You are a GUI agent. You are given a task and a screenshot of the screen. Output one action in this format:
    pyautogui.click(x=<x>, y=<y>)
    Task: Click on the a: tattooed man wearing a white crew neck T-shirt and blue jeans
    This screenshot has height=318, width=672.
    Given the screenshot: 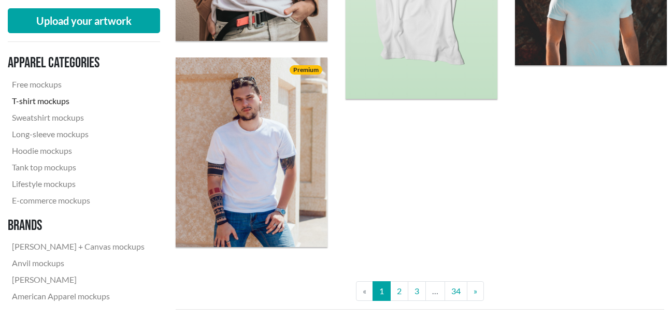 What is the action you would take?
    pyautogui.click(x=251, y=152)
    